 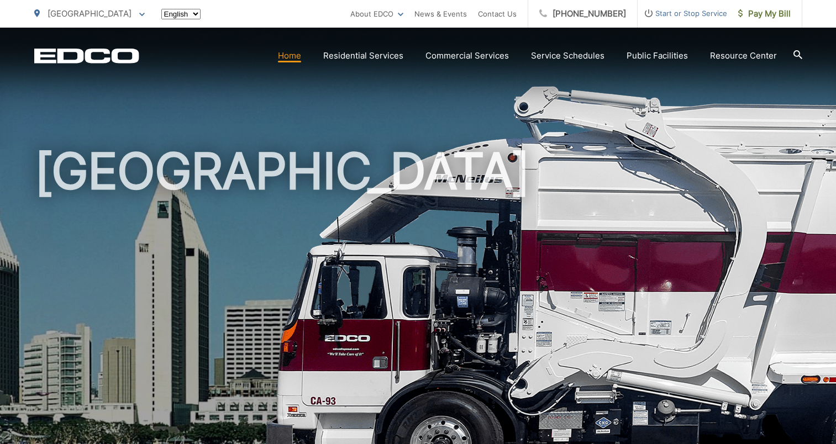 What do you see at coordinates (181, 14) in the screenshot?
I see `select: Select a language` at bounding box center [181, 14].